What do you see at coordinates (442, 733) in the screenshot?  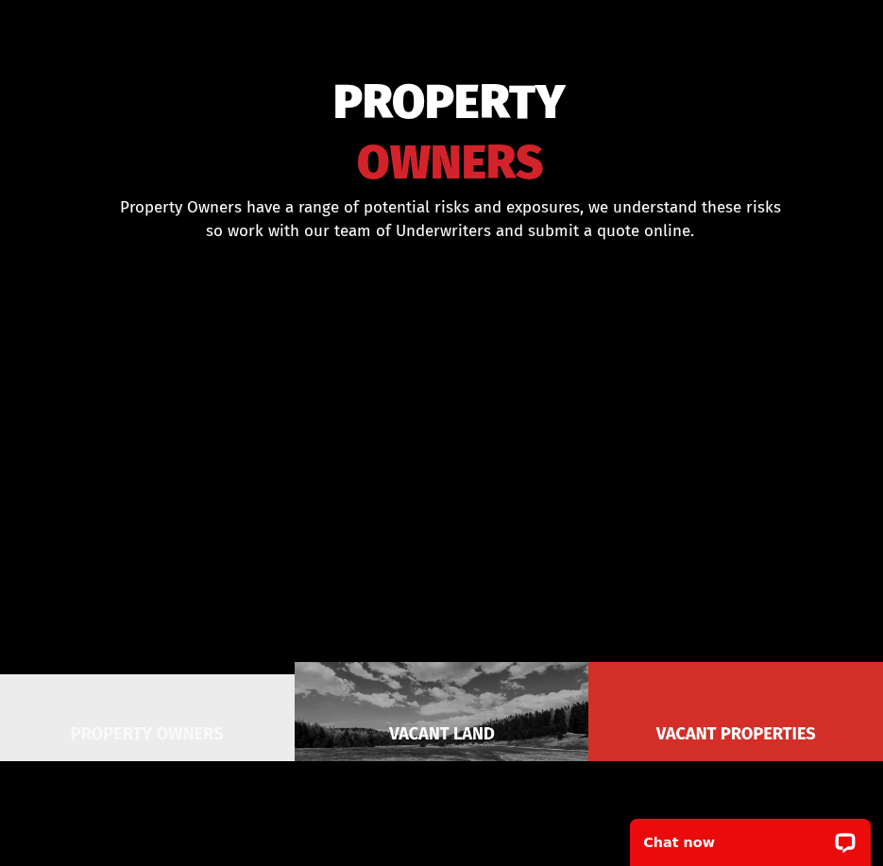 I see `img: Vacant Land liability cover` at bounding box center [442, 733].